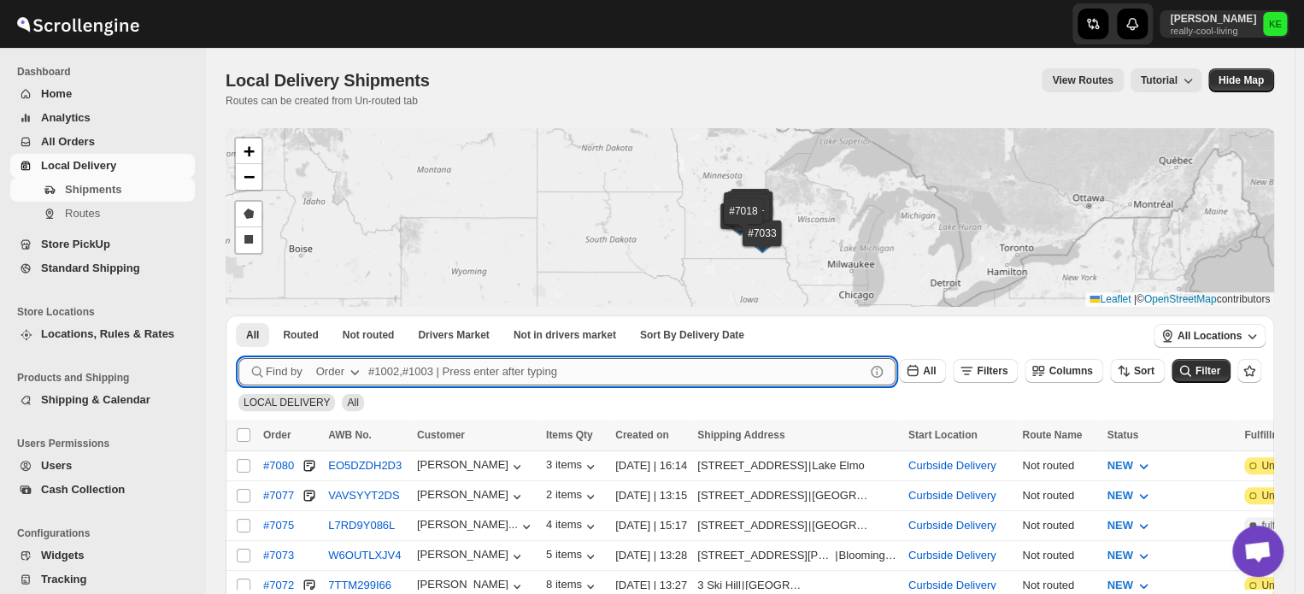 Image resolution: width=1304 pixels, height=594 pixels. Describe the element at coordinates (93, 189) in the screenshot. I see `span: Shipments` at that location.